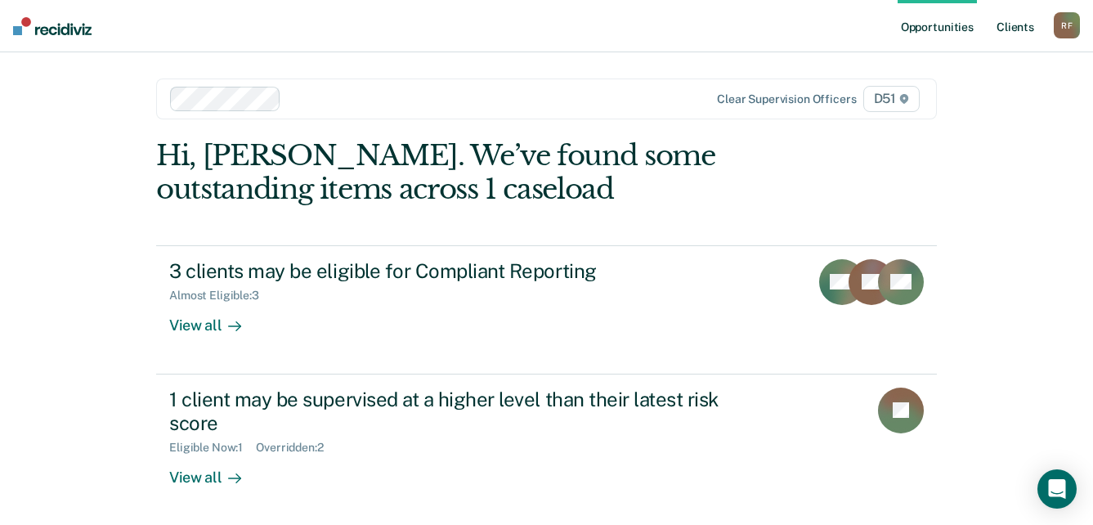 The width and height of the screenshot is (1093, 525). What do you see at coordinates (1057, 489) in the screenshot?
I see `div: Open Intercom Messenger` at bounding box center [1057, 489].